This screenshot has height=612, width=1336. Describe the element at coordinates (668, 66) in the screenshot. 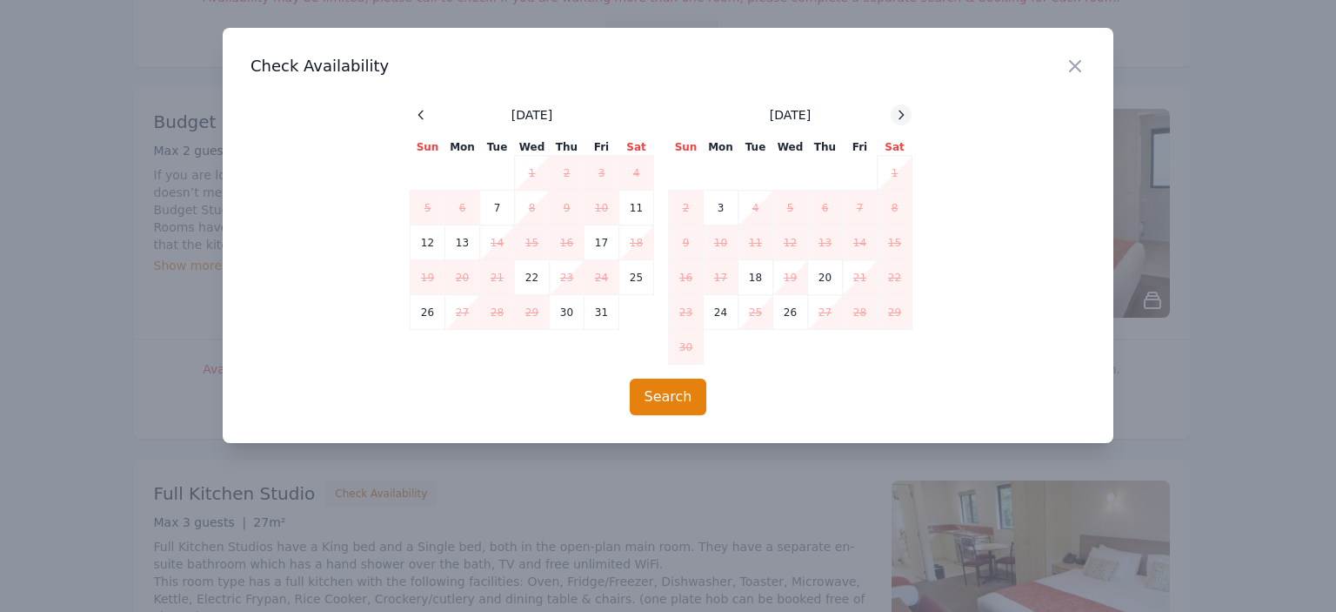

I see `h3: Check Availability` at that location.